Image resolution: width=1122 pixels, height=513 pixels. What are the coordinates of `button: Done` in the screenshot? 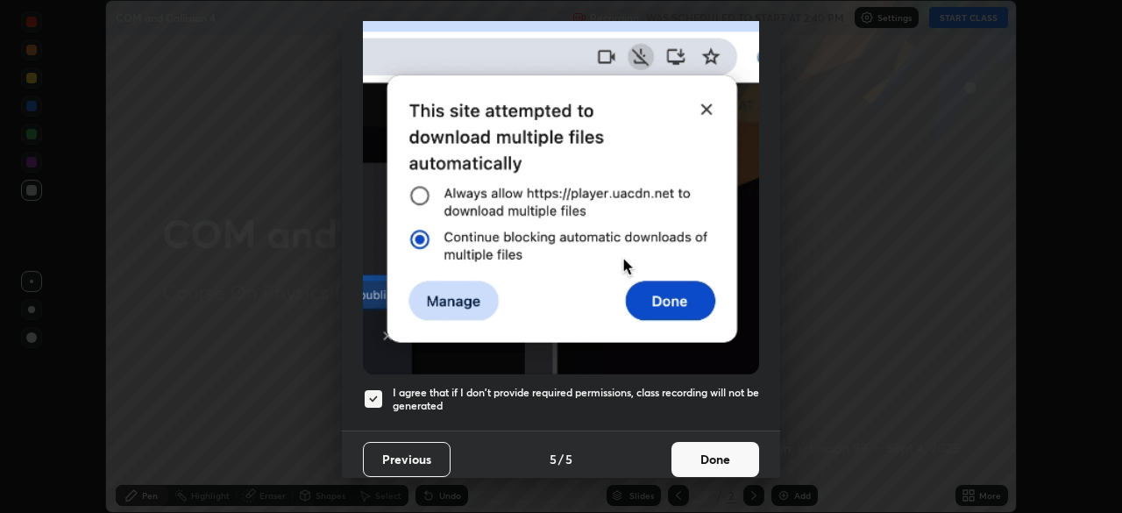 It's located at (715, 459).